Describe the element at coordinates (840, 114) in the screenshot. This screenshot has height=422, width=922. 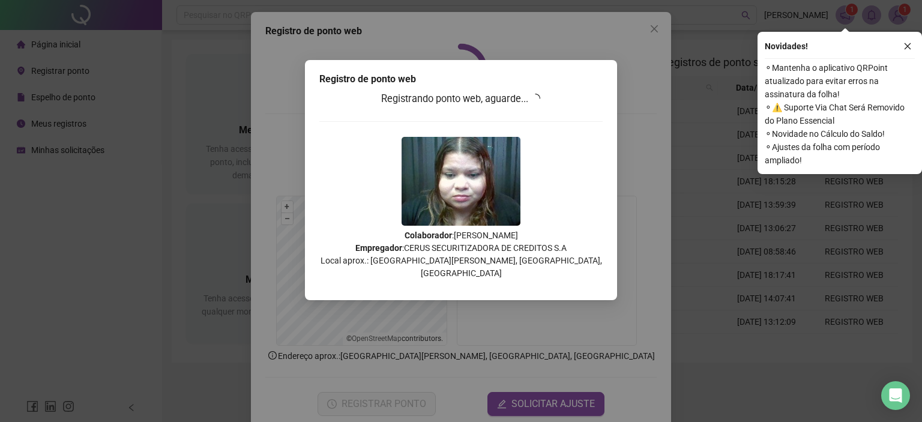
I see `span: ⚬ ⚠️ Suporte Via Chat Será Removido do Plano Essencial` at that location.